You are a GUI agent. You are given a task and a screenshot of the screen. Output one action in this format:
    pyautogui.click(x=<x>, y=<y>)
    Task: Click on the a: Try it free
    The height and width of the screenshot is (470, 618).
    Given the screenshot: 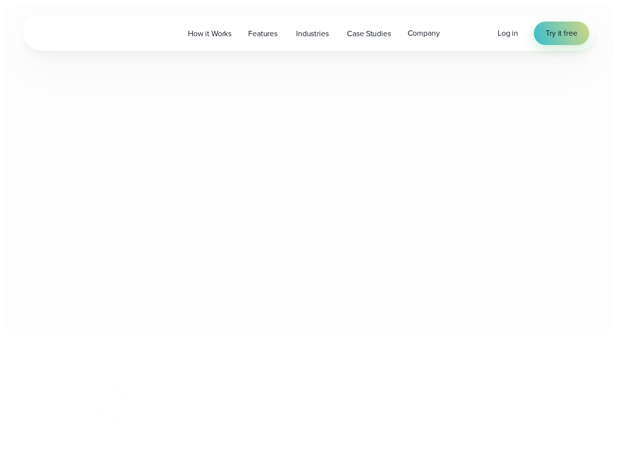 What is the action you would take?
    pyautogui.click(x=561, y=33)
    